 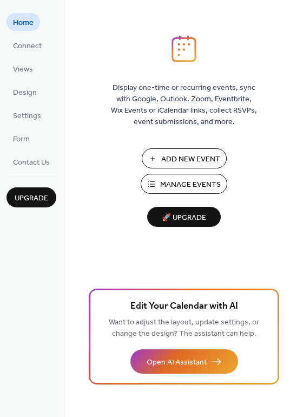 I want to click on span: Settings, so click(x=27, y=116).